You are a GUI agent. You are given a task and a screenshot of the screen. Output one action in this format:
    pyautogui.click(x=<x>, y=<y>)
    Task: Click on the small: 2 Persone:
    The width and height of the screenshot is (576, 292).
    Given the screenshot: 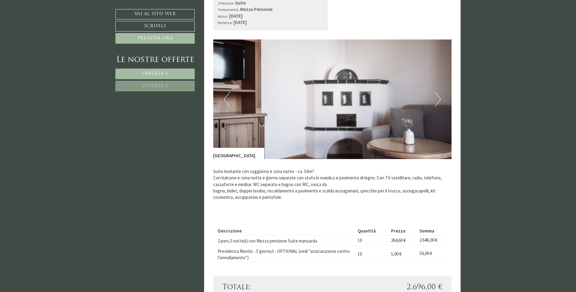 What is the action you would take?
    pyautogui.click(x=226, y=3)
    